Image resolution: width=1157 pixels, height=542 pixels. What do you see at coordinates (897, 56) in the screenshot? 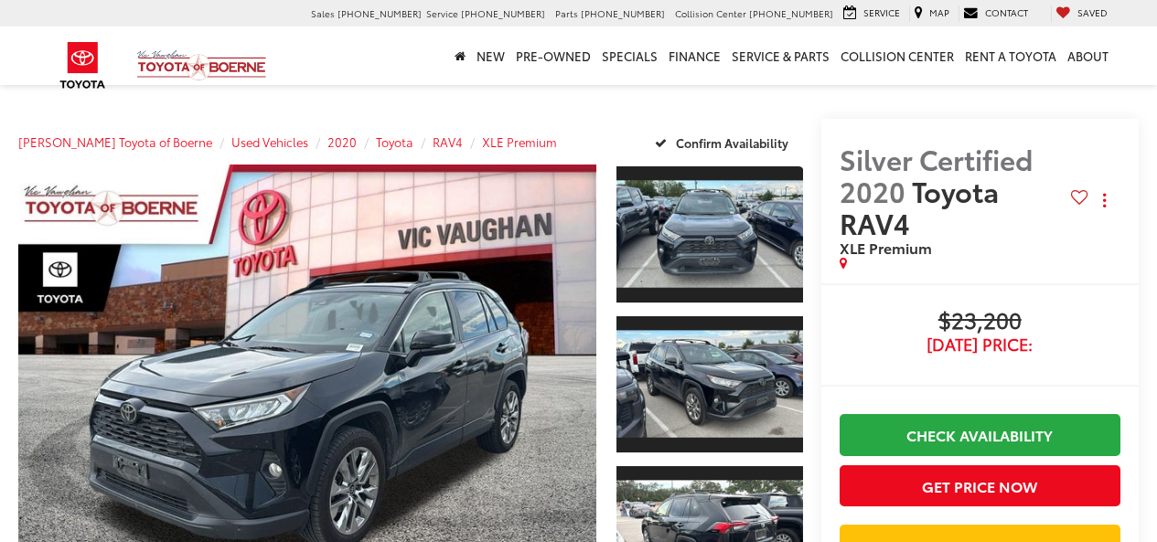
I see `a: Collision Center` at bounding box center [897, 56].